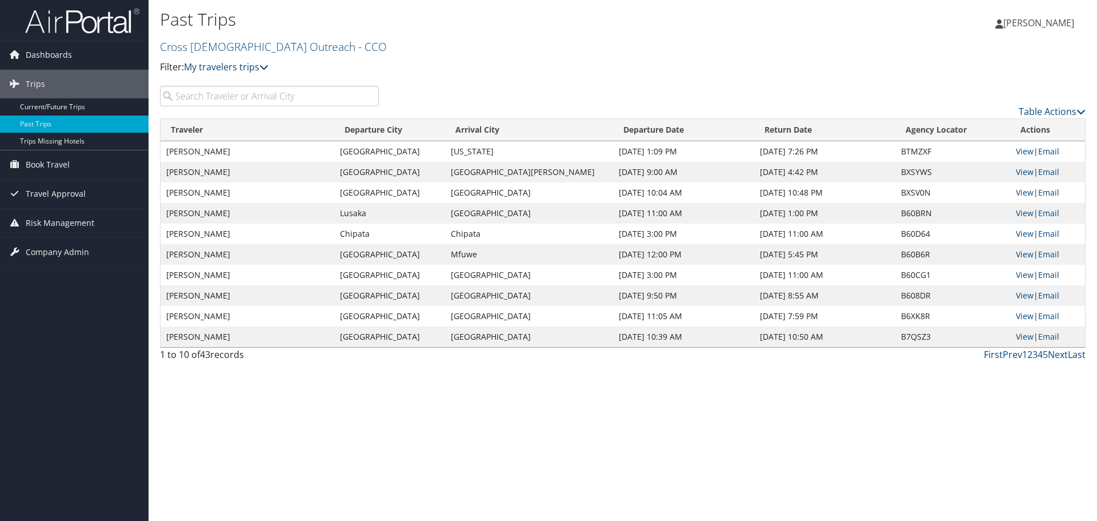  Describe the element at coordinates (953, 172) in the screenshot. I see `td: BXSYWS` at that location.